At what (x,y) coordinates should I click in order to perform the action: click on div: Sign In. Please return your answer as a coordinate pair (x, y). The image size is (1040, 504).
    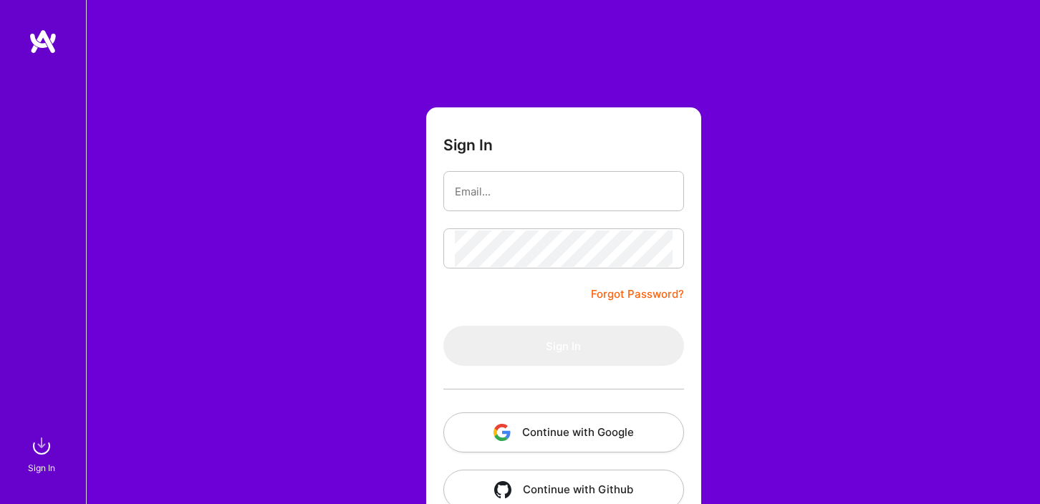
    Looking at the image, I should click on (42, 468).